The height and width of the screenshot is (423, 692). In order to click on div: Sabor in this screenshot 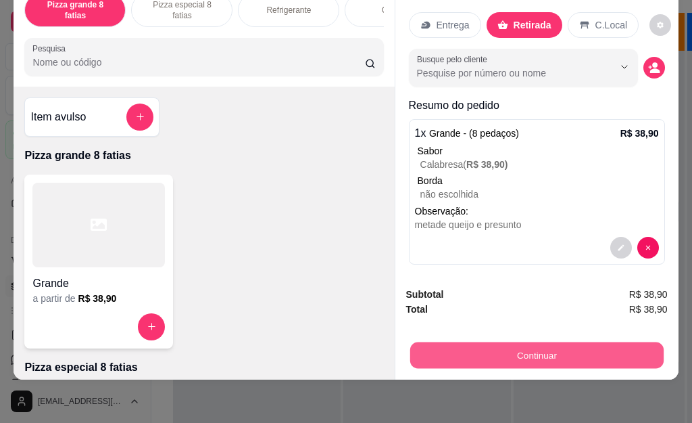, I will do `click(538, 151)`.